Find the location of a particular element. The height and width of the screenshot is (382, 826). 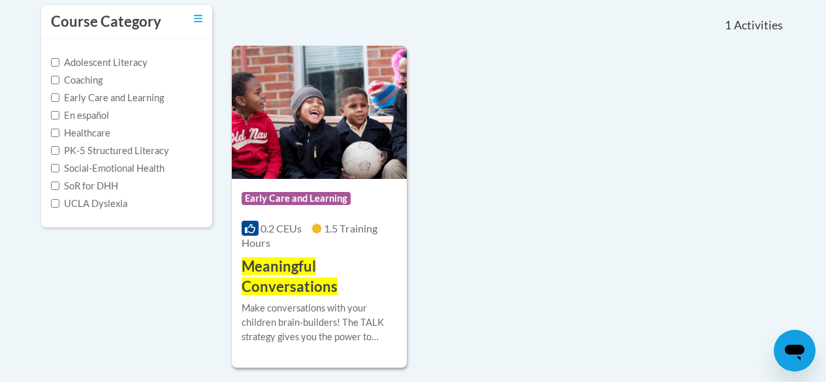

label: UCLA Dyslexia is located at coordinates (89, 204).